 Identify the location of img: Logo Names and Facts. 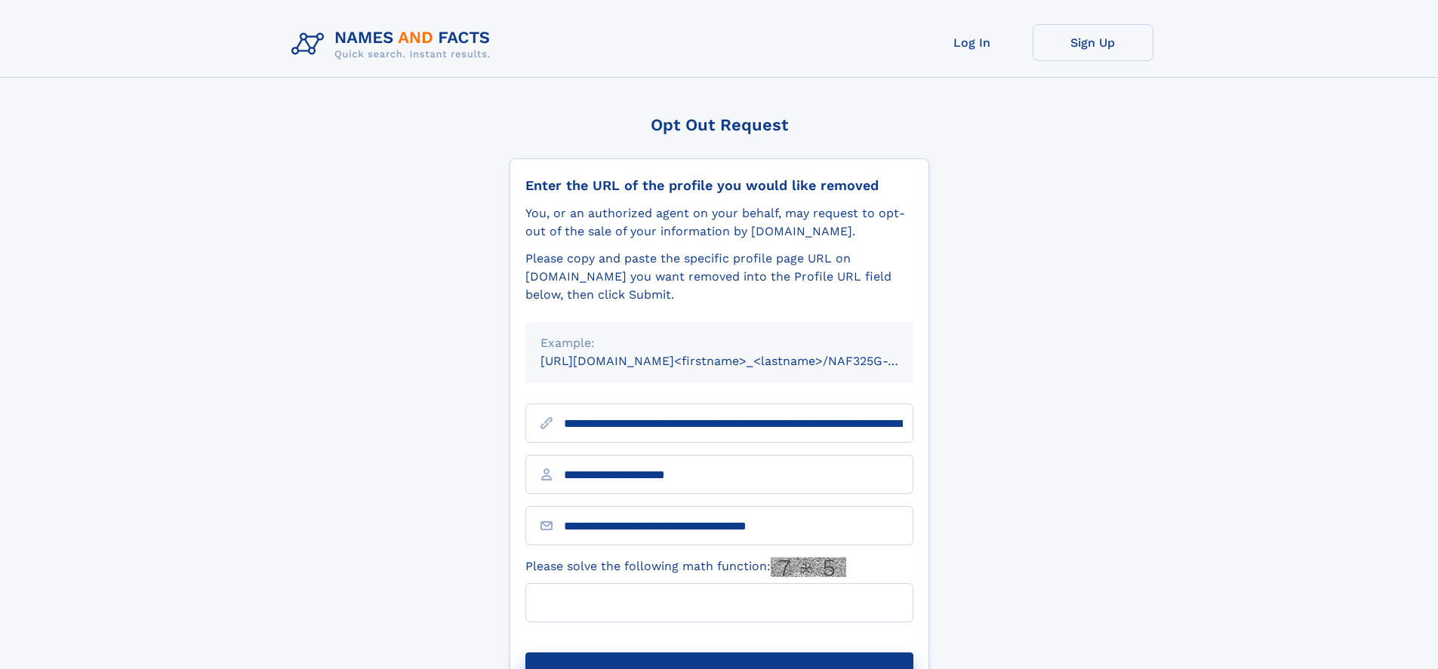
(394, 45).